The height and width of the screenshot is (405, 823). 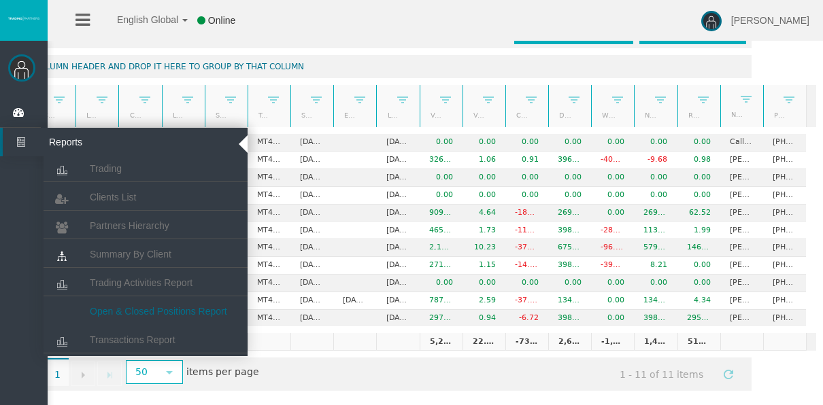 I want to click on a: Currency, so click(x=132, y=115).